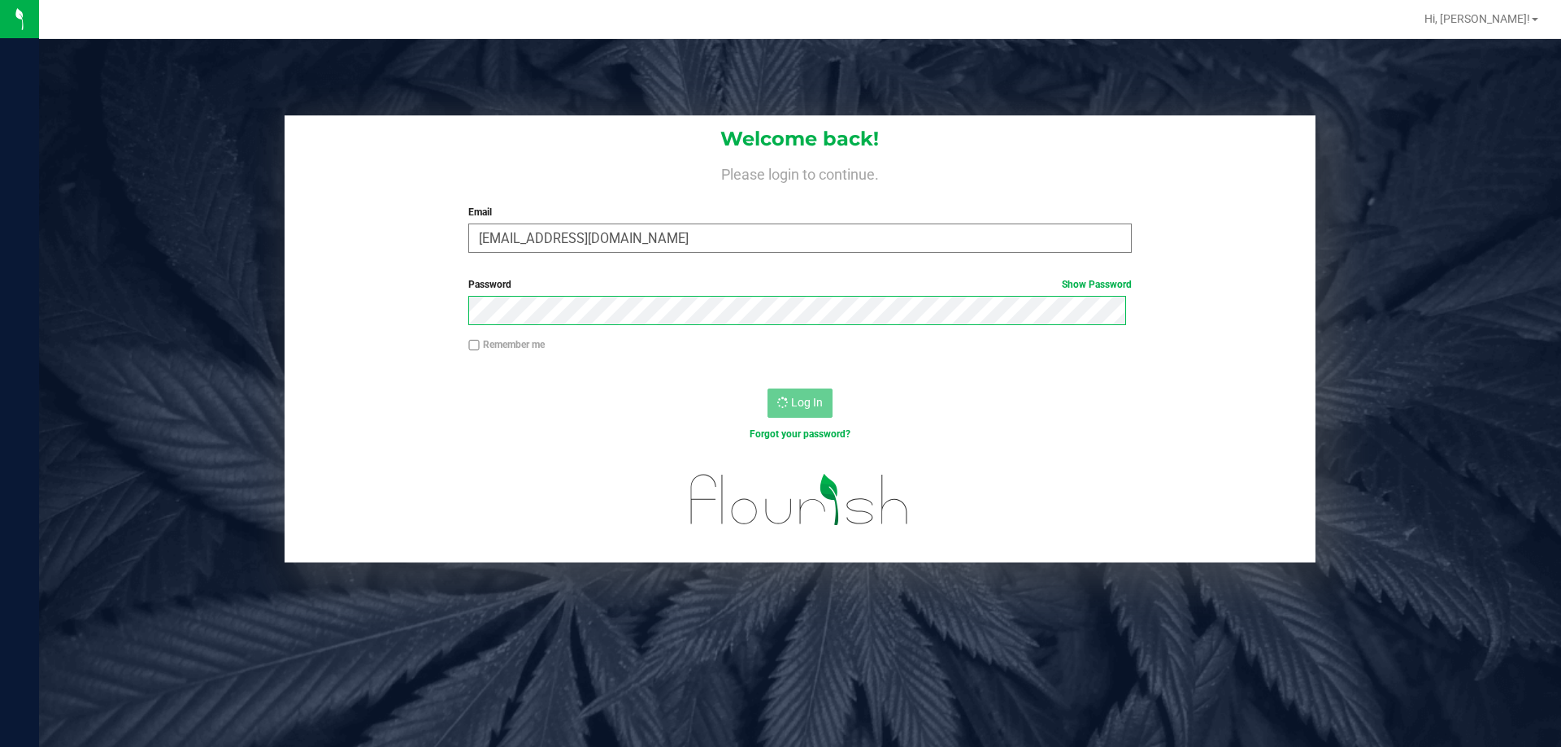 This screenshot has height=747, width=1561. I want to click on h1: Welcome back!, so click(800, 139).